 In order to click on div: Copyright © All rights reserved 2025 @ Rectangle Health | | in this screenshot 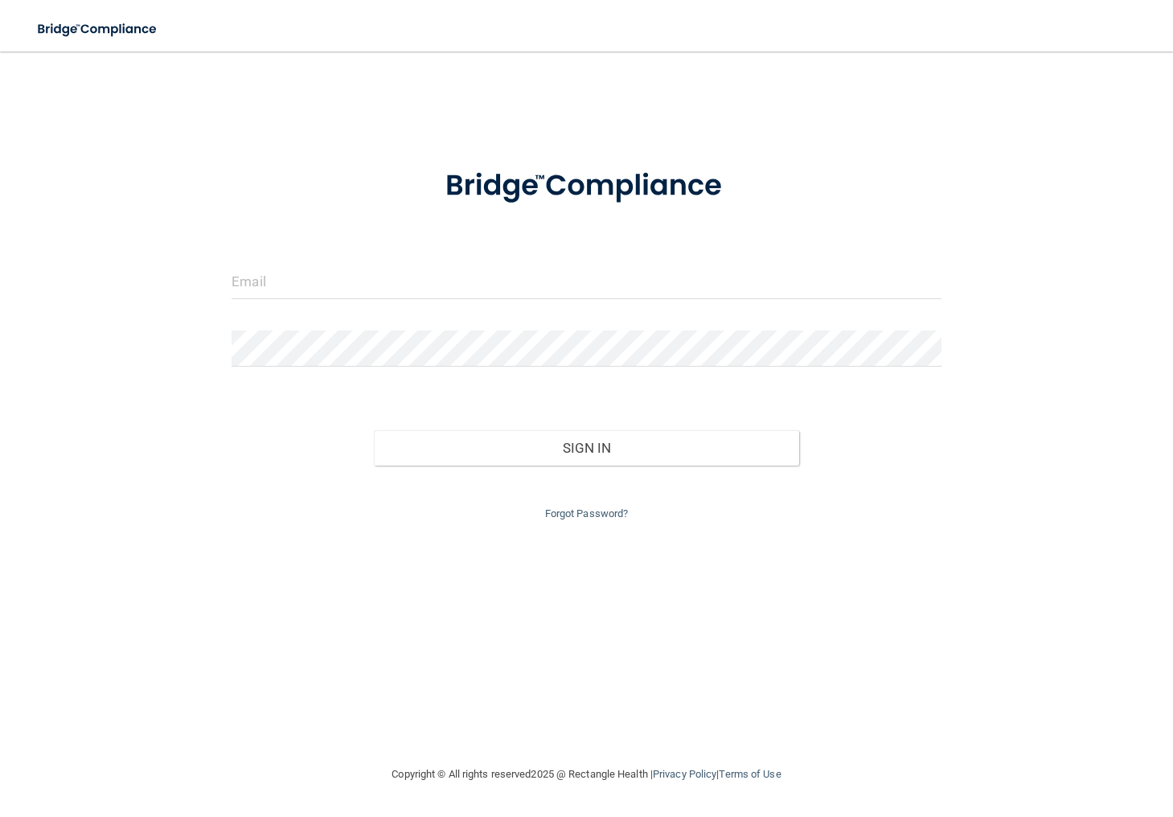, I will do `click(587, 774)`.